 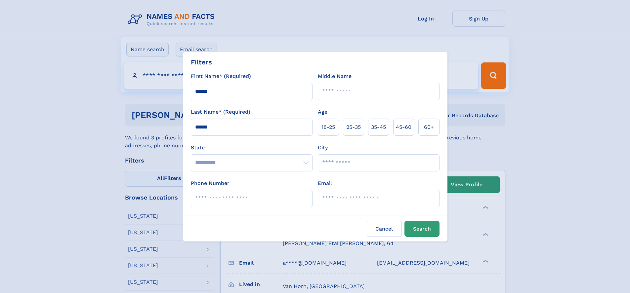 What do you see at coordinates (323, 148) in the screenshot?
I see `label: City` at bounding box center [323, 148].